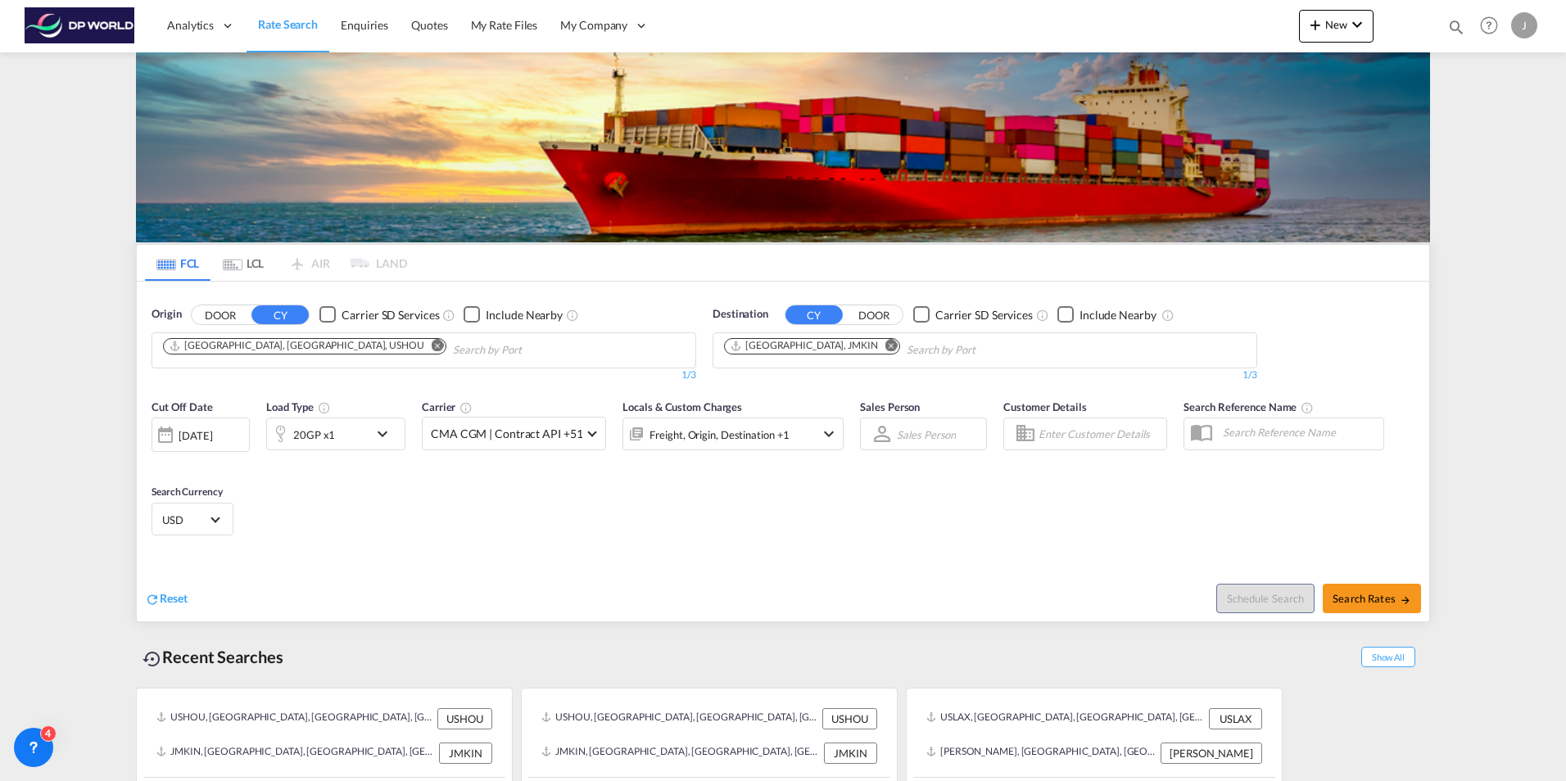 This screenshot has height=781, width=1566. Describe the element at coordinates (243, 263) in the screenshot. I see `md-tab-item: LCL` at that location.